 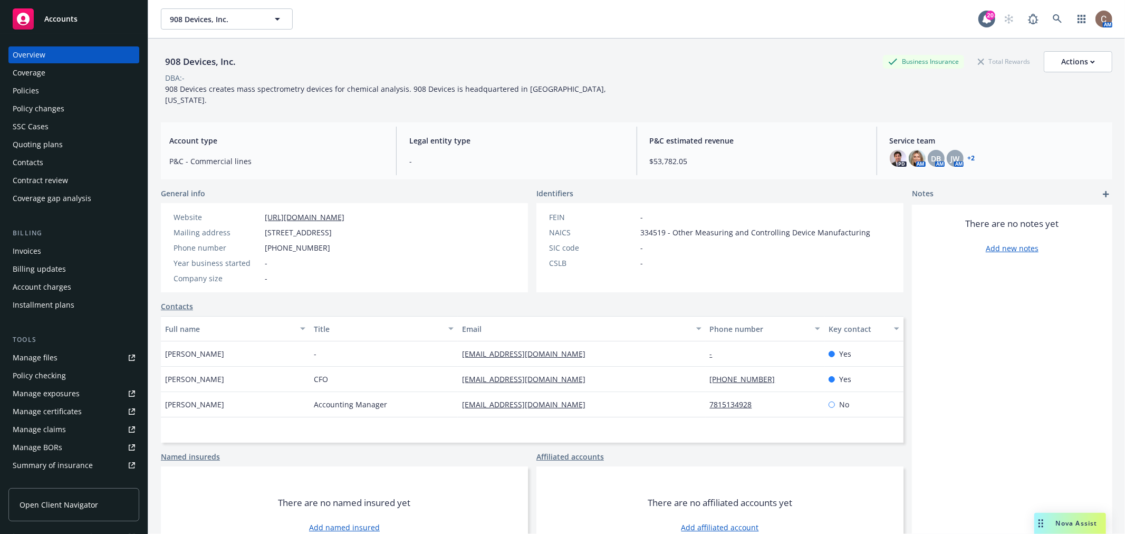 What do you see at coordinates (955, 158) in the screenshot?
I see `span: JW` at bounding box center [955, 158].